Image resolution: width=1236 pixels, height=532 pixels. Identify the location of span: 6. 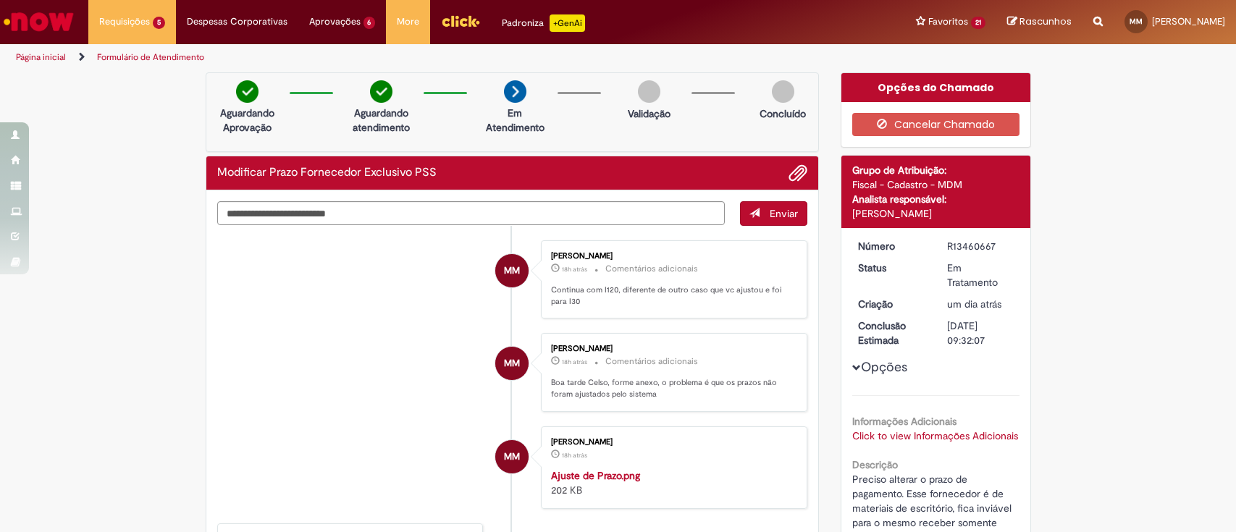
(369, 22).